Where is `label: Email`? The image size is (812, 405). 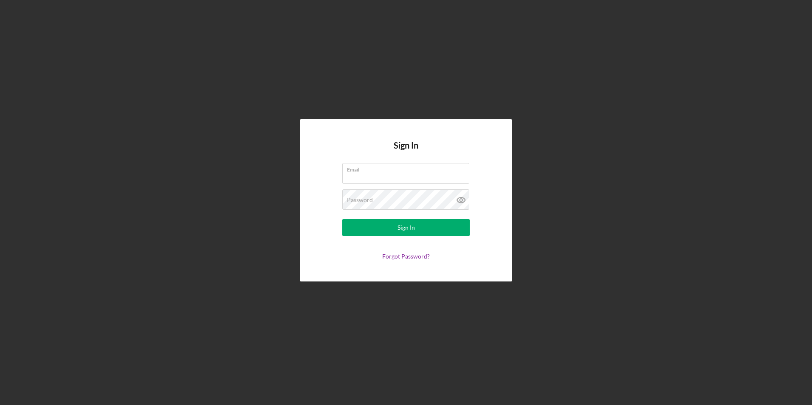
label: Email is located at coordinates (408, 168).